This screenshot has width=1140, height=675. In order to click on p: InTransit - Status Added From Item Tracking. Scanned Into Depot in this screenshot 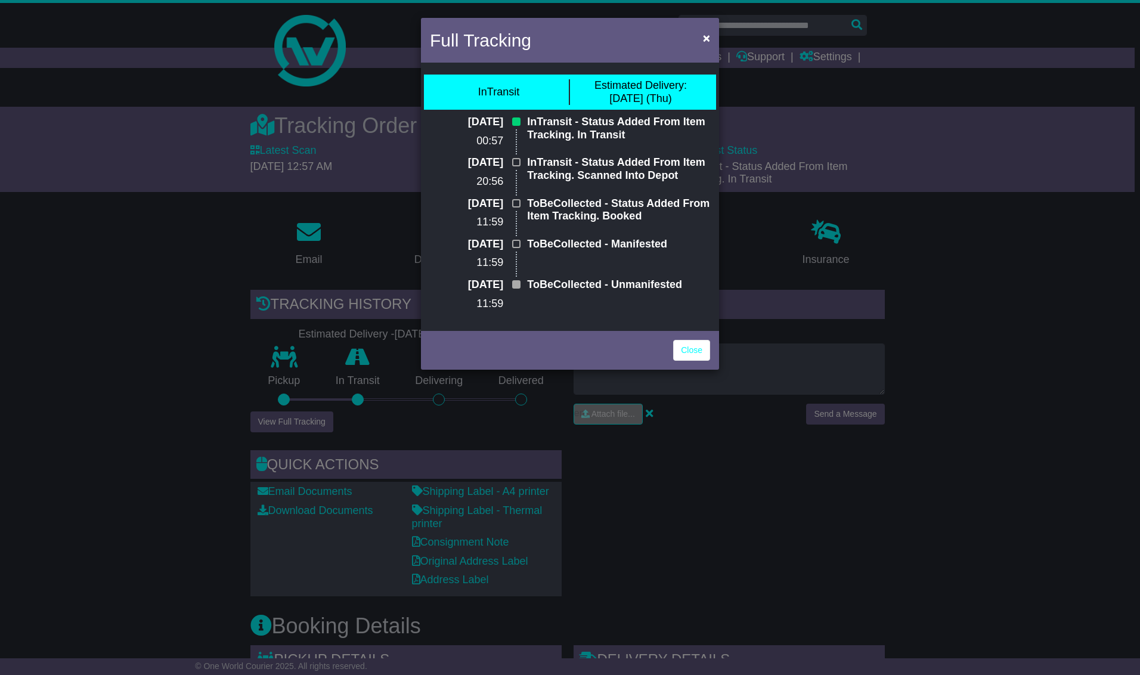, I will do `click(618, 169)`.